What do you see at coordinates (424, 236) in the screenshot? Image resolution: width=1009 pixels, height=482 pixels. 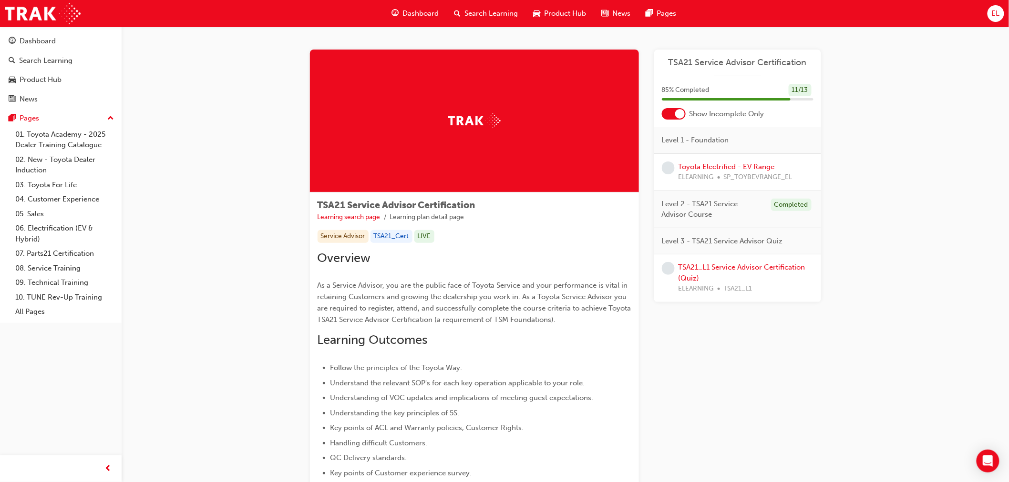 I see `div: LIVE` at bounding box center [424, 236].